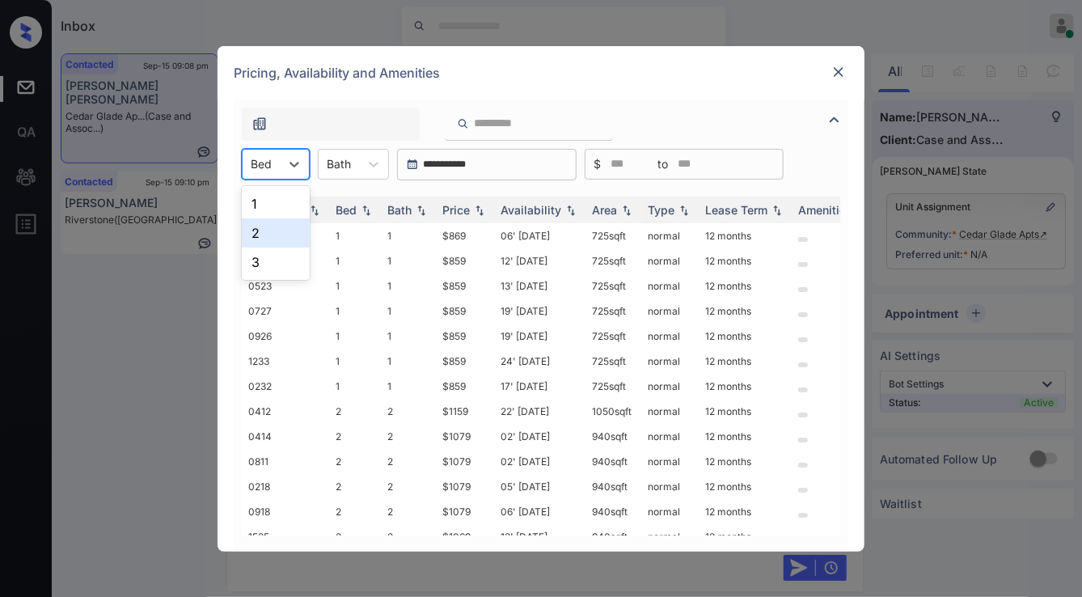 The image size is (1082, 597). I want to click on td: 0918, so click(285, 511).